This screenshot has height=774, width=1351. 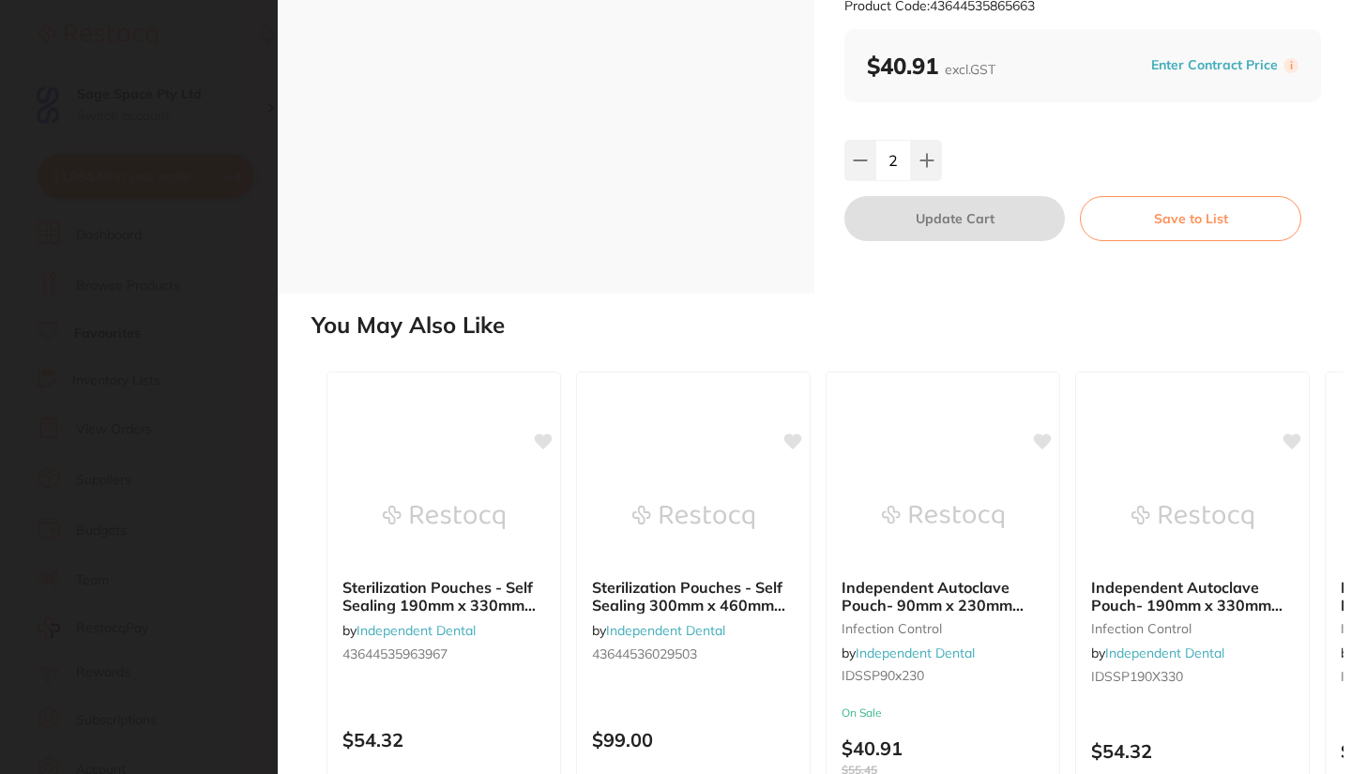 What do you see at coordinates (693, 596) in the screenshot?
I see `b: Sterilization Pouches - Self Sealing 300mm x 460mm (Box of 200)** BUY 5 RECEIVE 1 FREE **` at bounding box center [693, 596].